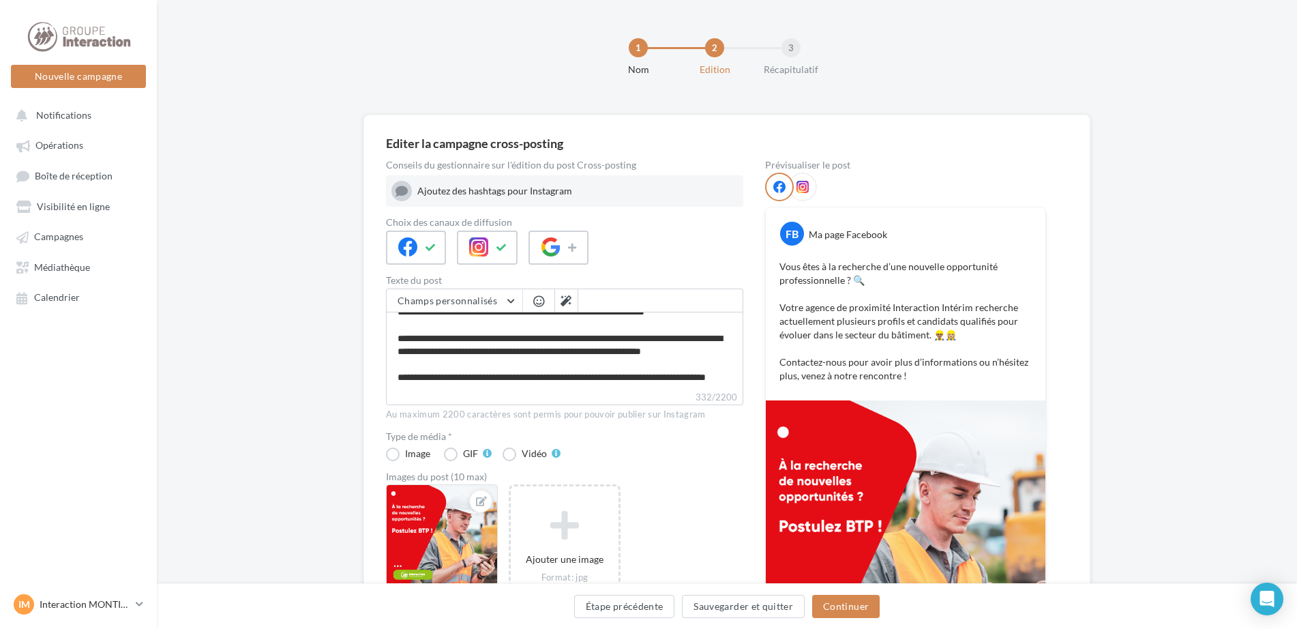 The image size is (1297, 629). Describe the element at coordinates (565, 222) in the screenshot. I see `label: Choix des canaux de diffusion` at that location.